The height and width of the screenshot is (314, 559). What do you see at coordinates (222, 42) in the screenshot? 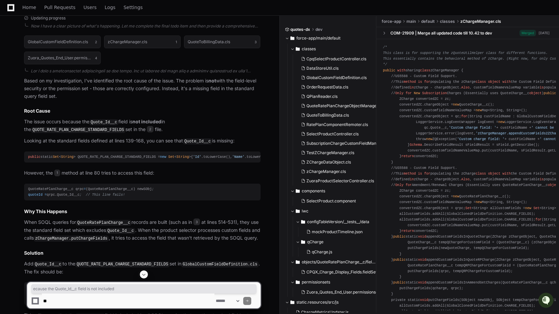
I see `button: QuoteToBillingData.cls3` at bounding box center [222, 42].